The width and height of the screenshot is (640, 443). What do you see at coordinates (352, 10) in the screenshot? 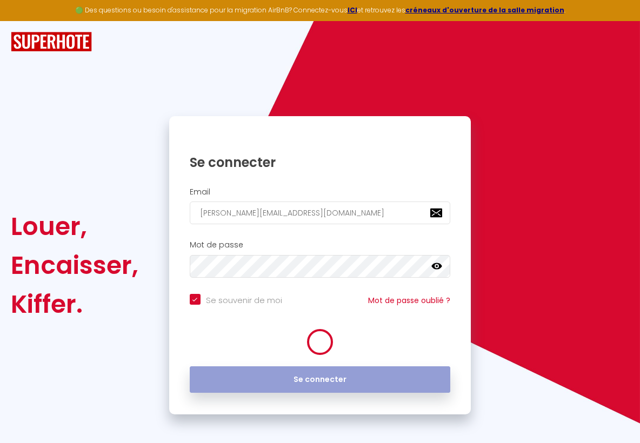
I see `a: ICI` at bounding box center [352, 10].